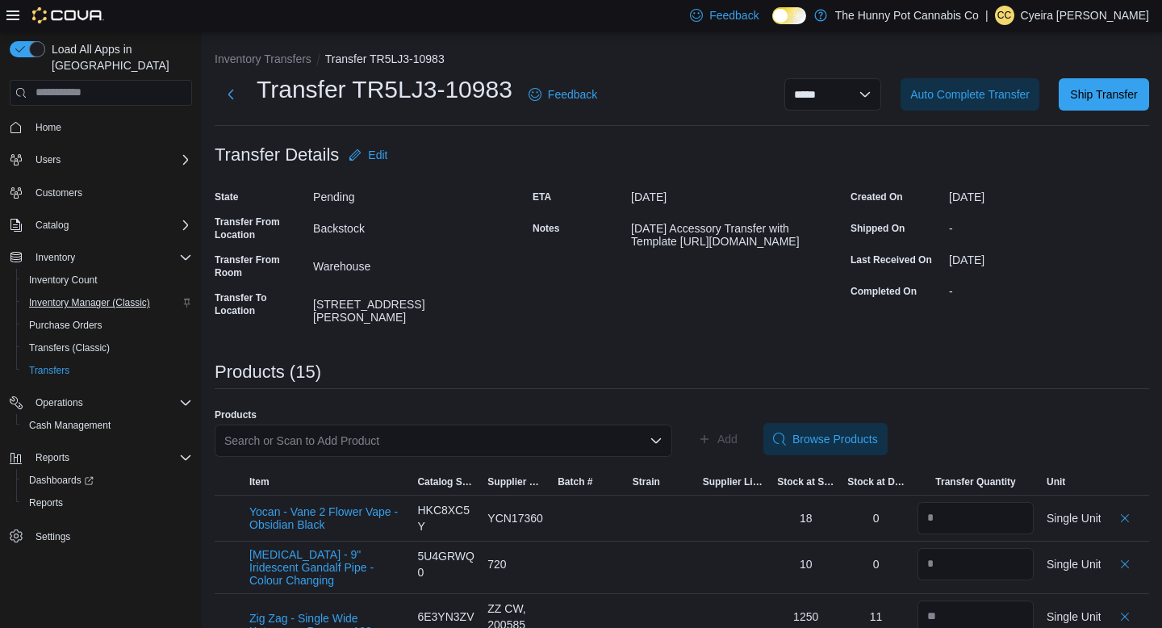  What do you see at coordinates (884, 291) in the screenshot?
I see `label: Completed On` at bounding box center [884, 291].